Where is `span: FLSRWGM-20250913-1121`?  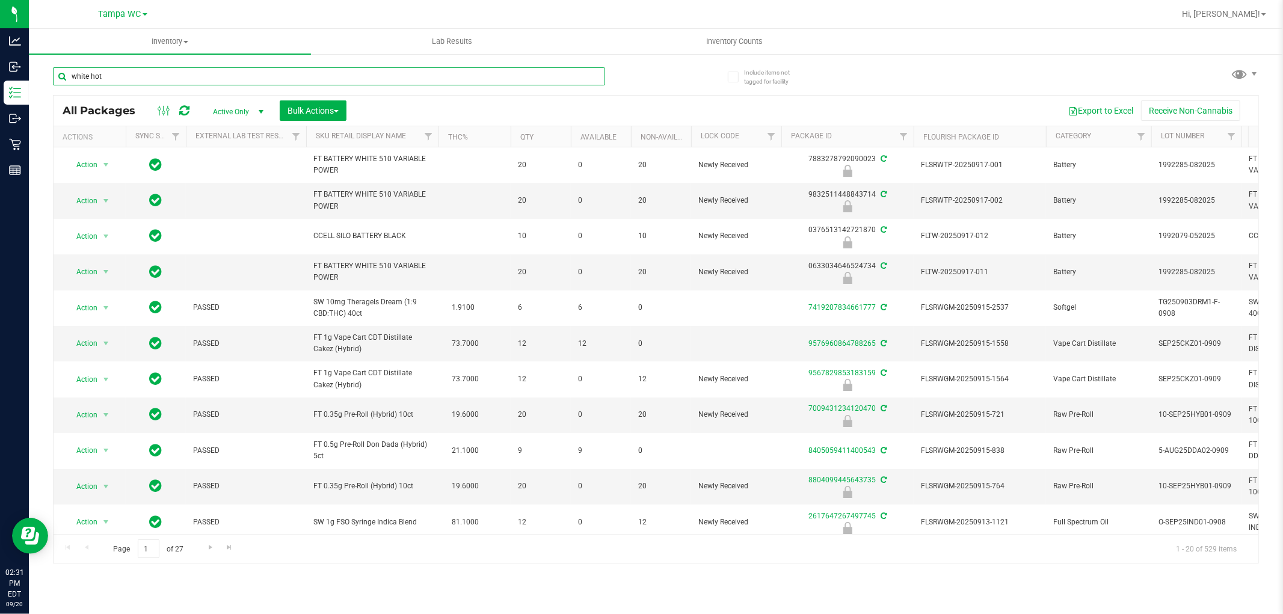
span: FLSRWGM-20250913-1121 is located at coordinates (980, 522).